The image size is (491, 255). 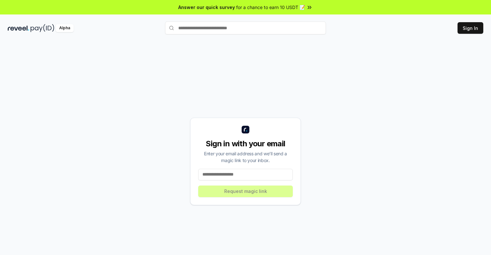 What do you see at coordinates (246, 144) in the screenshot?
I see `div: Sign in with your email` at bounding box center [246, 144].